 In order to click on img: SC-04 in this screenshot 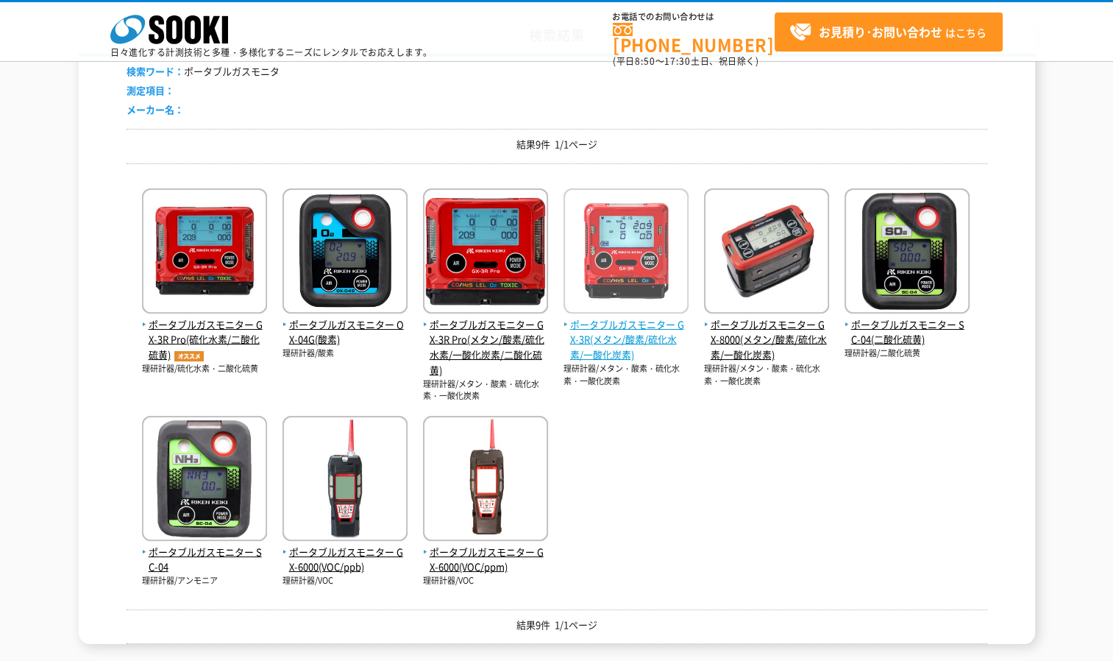, I will do `click(205, 480)`.